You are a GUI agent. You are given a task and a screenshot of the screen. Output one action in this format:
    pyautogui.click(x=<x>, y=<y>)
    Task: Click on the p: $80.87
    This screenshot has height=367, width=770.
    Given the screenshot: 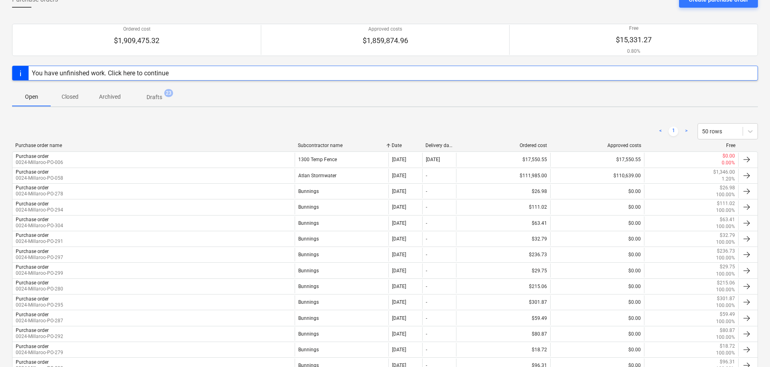 What is the action you would take?
    pyautogui.click(x=727, y=330)
    